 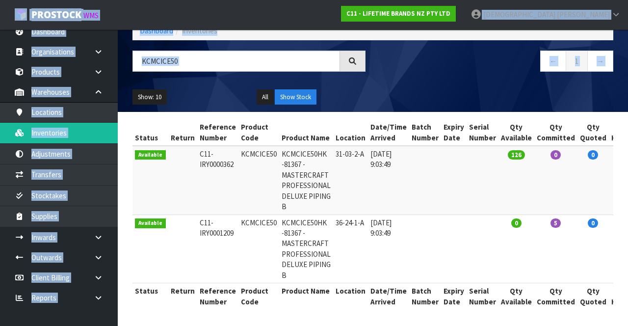 I want to click on span: Inventories, so click(x=200, y=30).